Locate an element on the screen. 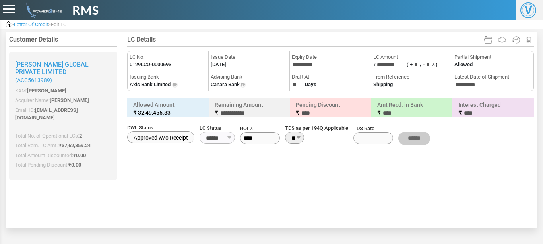  p: Acquirer Name: is located at coordinates (63, 100).